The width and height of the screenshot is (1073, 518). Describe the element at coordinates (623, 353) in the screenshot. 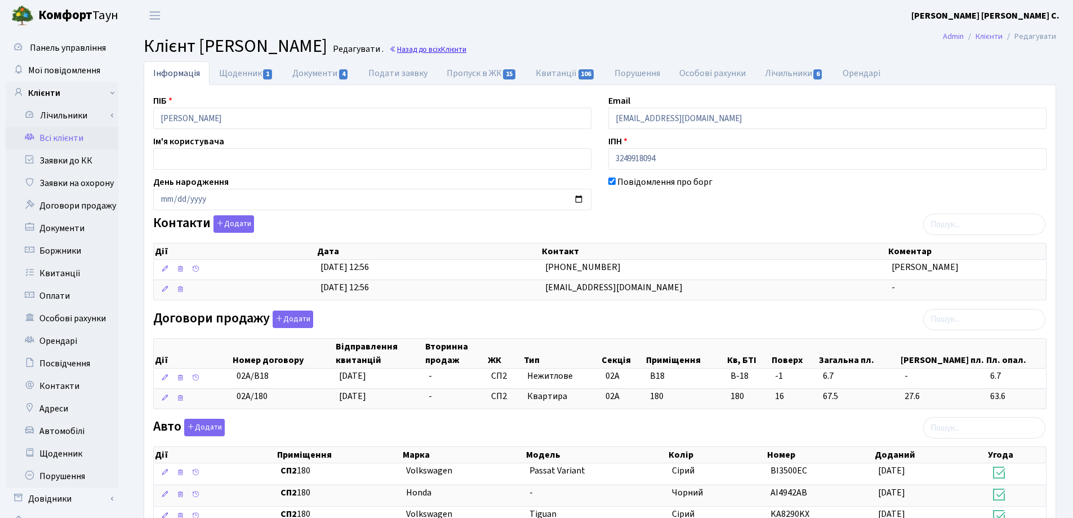

I see `th: Секція` at that location.